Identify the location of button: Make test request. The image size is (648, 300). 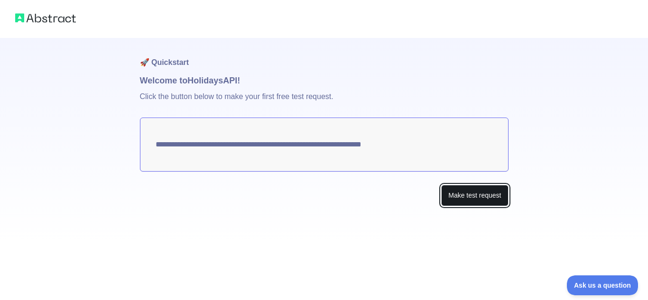
(474, 195).